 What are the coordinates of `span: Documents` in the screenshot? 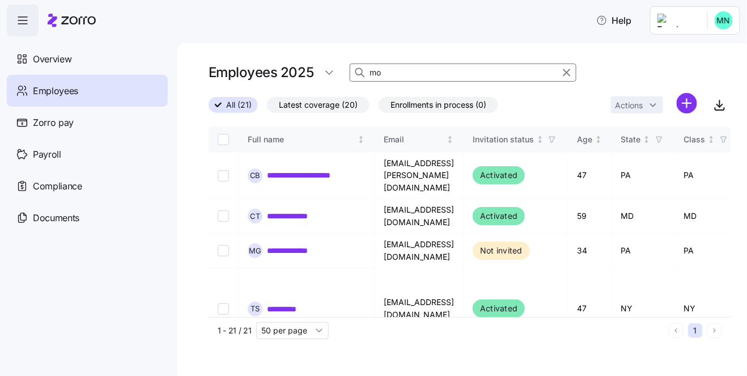 It's located at (56, 218).